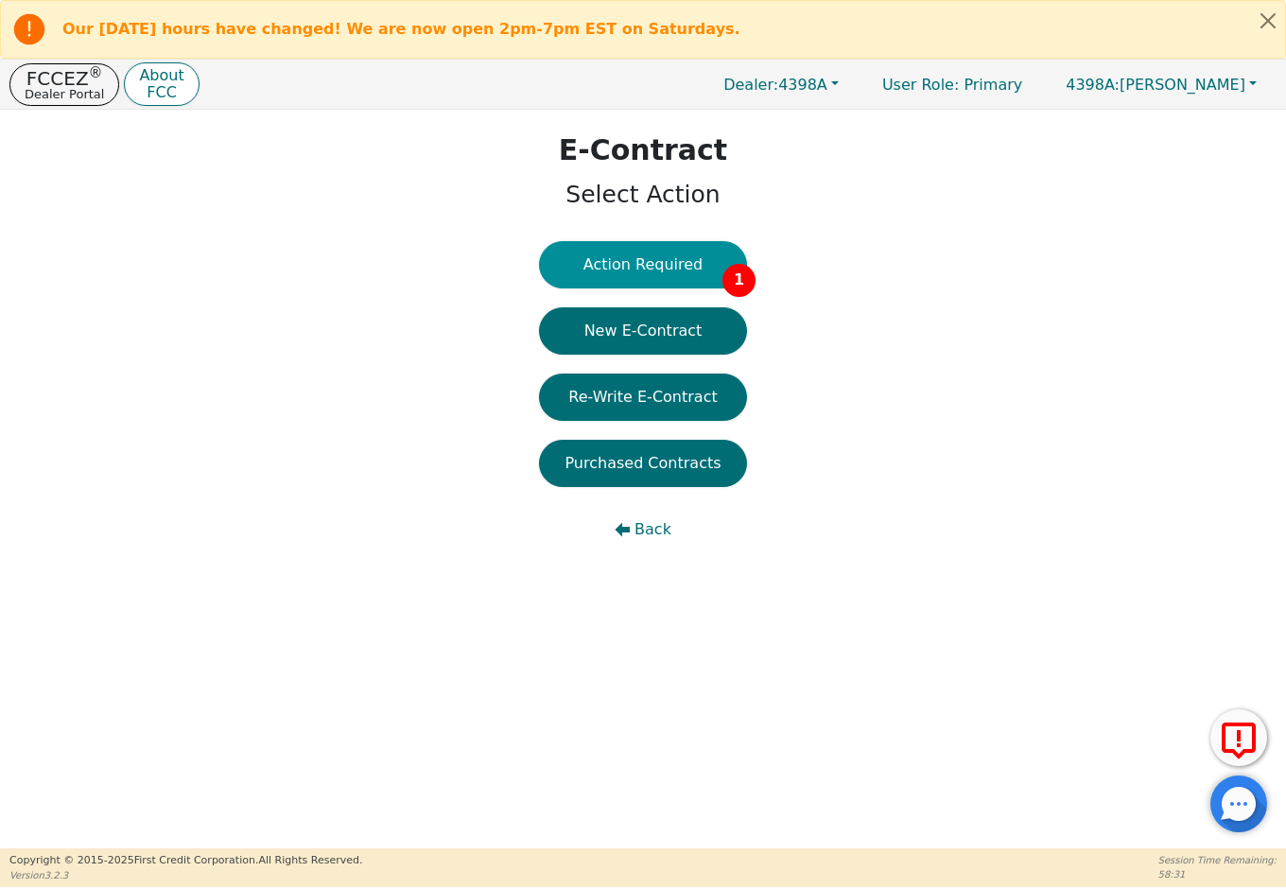  Describe the element at coordinates (1217, 874) in the screenshot. I see `p: 58:31` at that location.